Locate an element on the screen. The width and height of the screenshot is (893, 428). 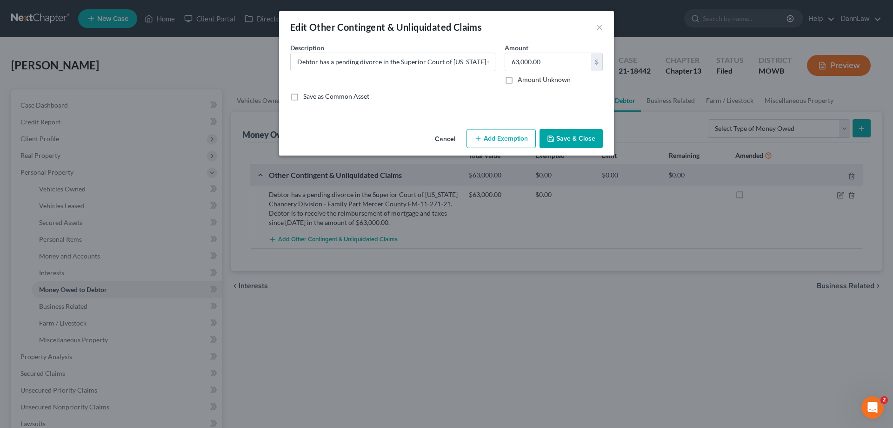
input: 0.00 is located at coordinates (548, 62).